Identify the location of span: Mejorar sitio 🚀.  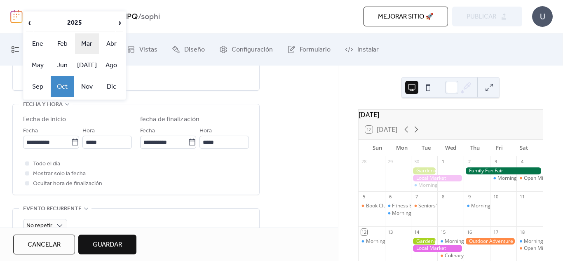
(406, 17).